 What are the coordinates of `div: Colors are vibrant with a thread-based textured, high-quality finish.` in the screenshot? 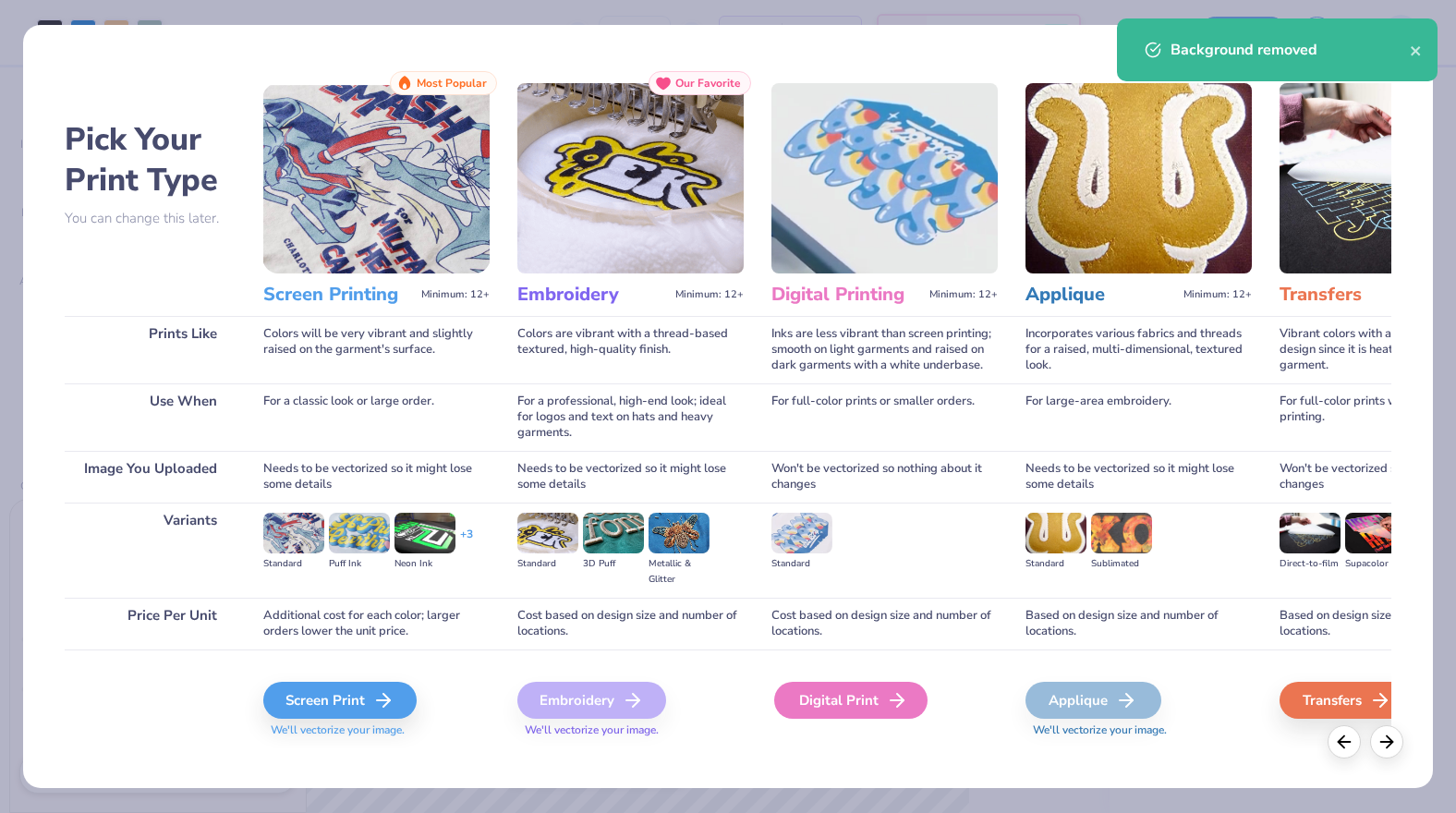 It's located at (630, 349).